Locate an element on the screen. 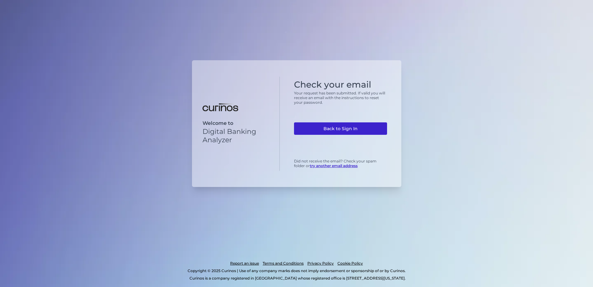 Image resolution: width=593 pixels, height=287 pixels. img: Digital Banking Analyzer is located at coordinates (220, 107).